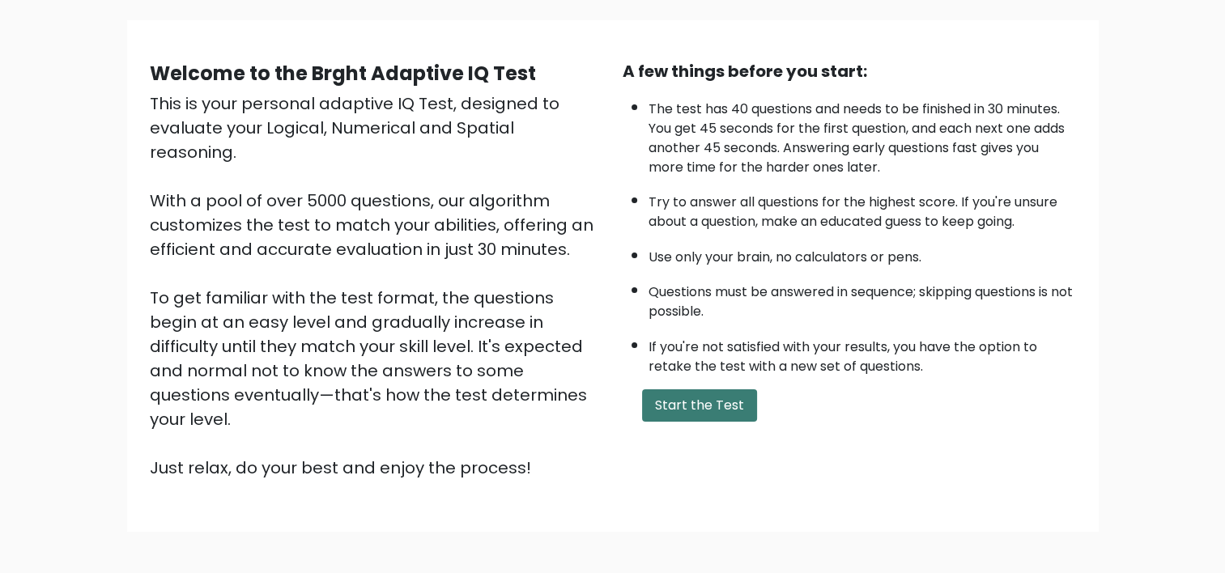 The width and height of the screenshot is (1225, 573). What do you see at coordinates (863, 254) in the screenshot?
I see `li: Use only your brain, no calculators or pens.` at bounding box center [863, 254].